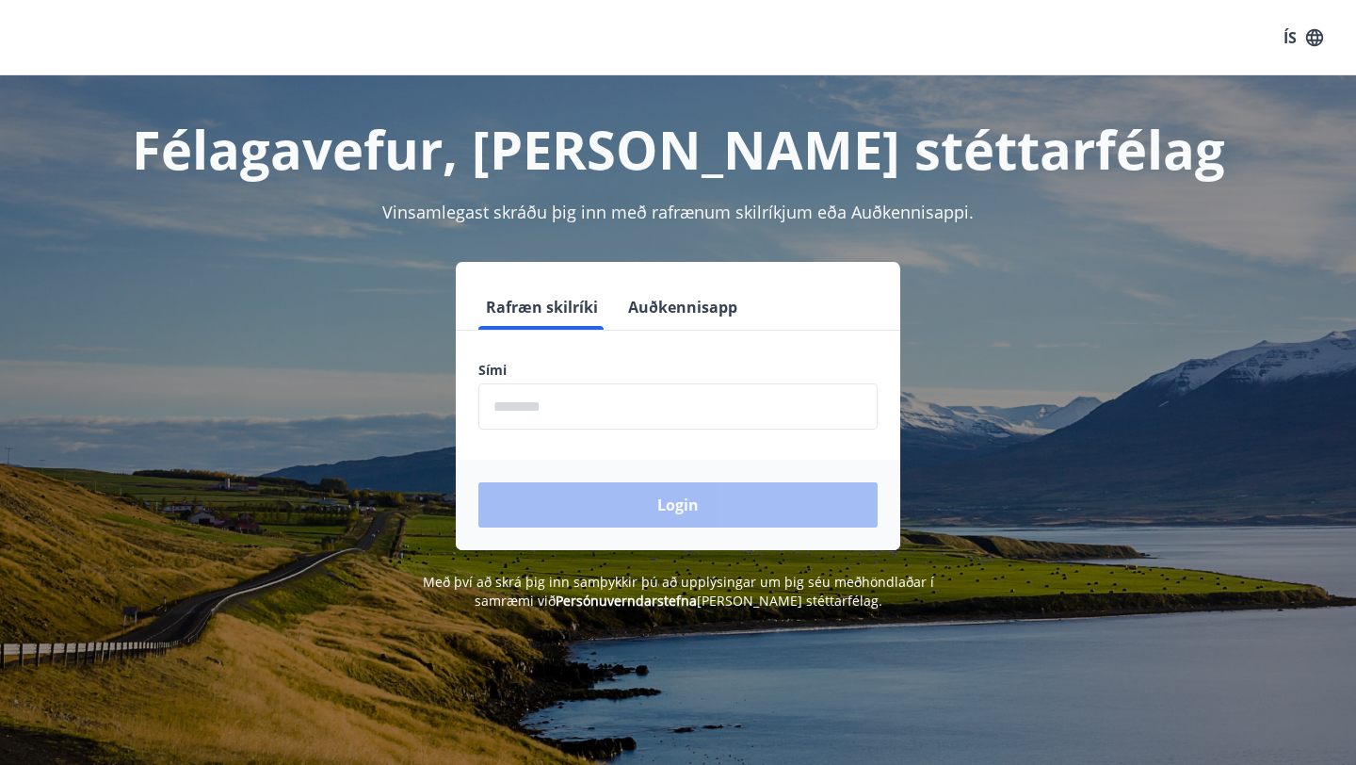 This screenshot has height=765, width=1356. I want to click on button: ÍS, so click(1303, 38).